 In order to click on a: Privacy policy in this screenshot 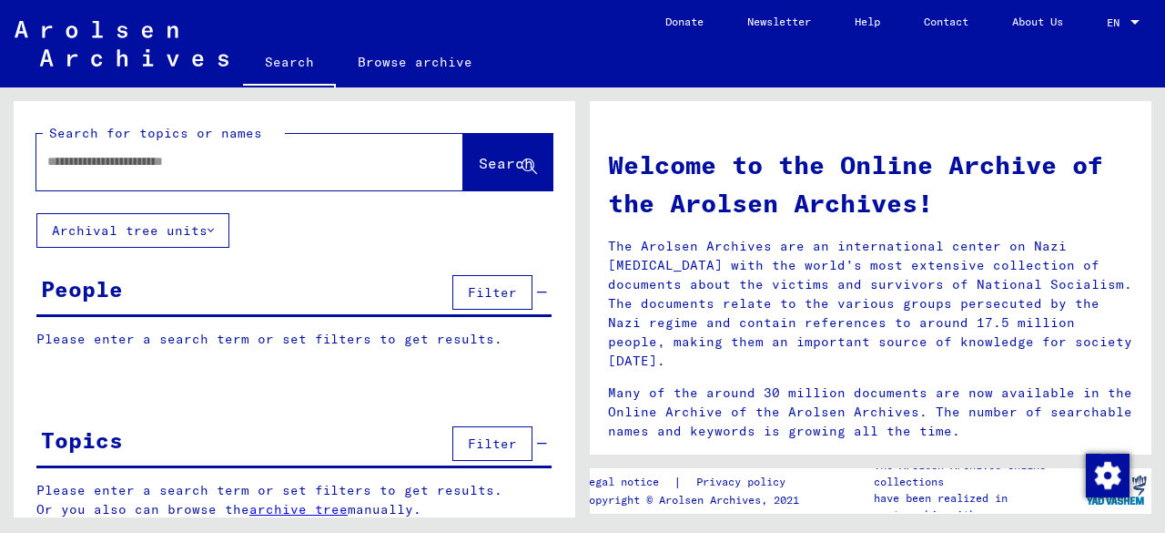, I will do `click(745, 482)`.